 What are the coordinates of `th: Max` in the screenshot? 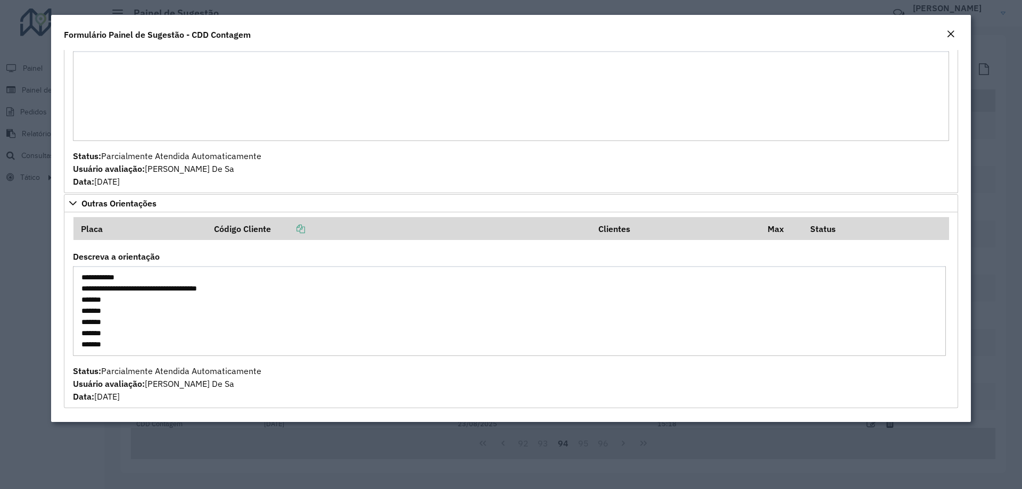 It's located at (782, 228).